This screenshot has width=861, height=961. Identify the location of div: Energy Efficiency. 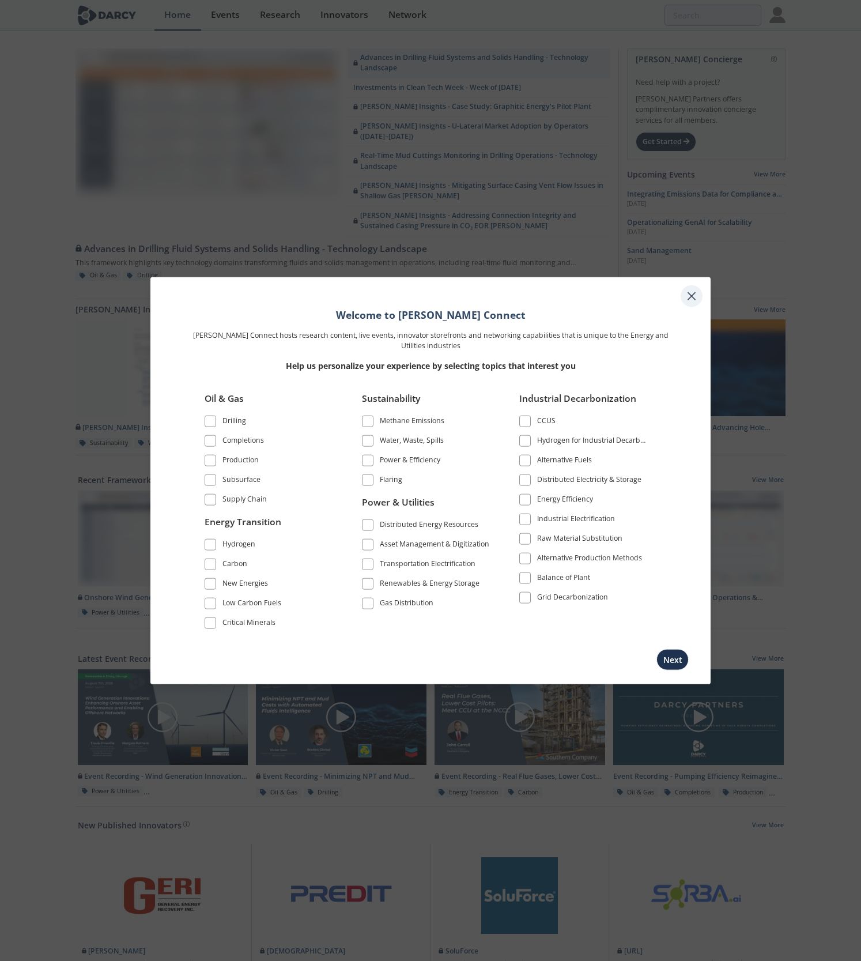
(565, 500).